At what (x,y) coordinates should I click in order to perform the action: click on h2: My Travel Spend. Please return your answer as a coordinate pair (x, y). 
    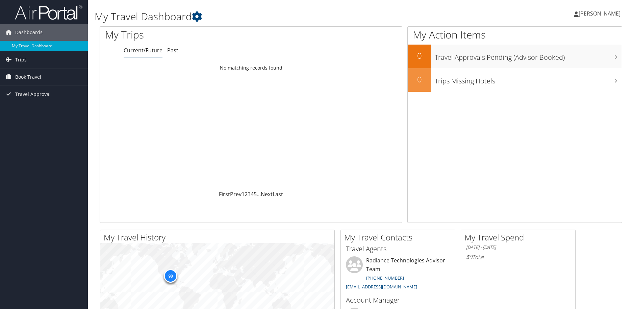
    Looking at the image, I should click on (520, 237).